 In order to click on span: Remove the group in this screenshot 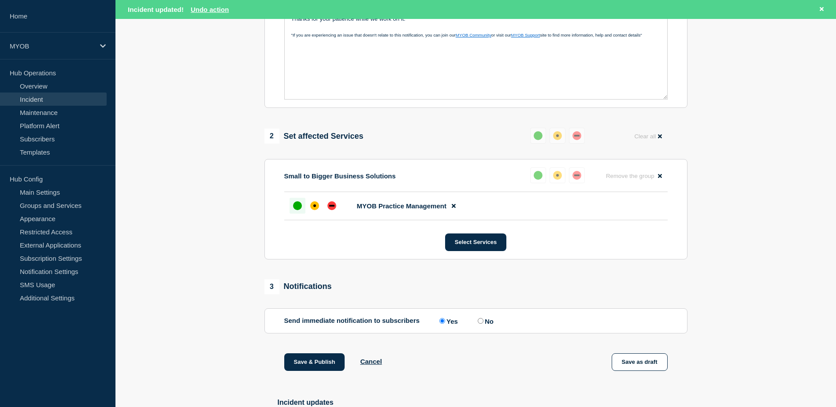, I will do `click(630, 176)`.